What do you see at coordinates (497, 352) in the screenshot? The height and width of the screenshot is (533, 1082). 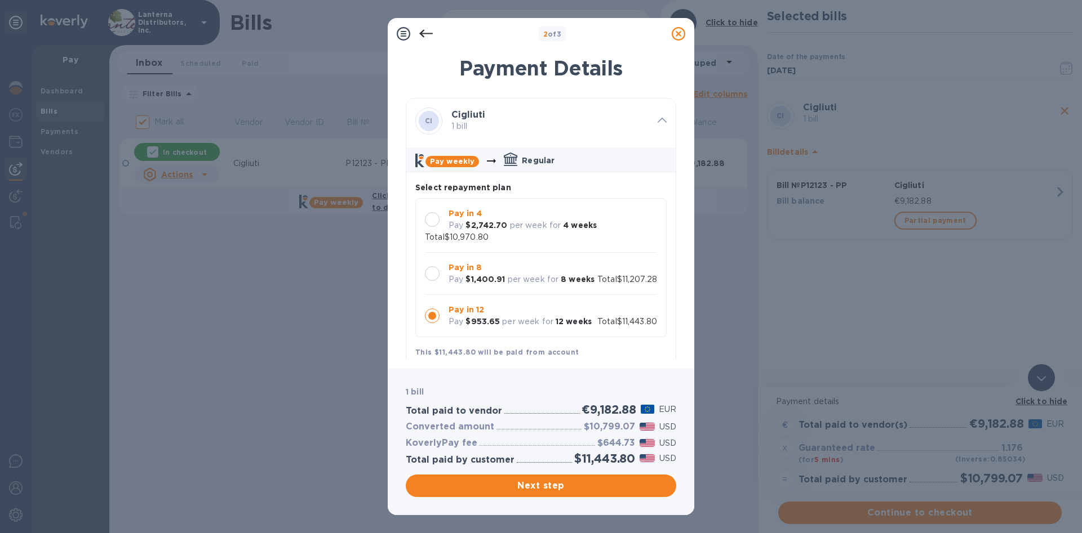 I see `b: This $11,443.80 will be paid from account` at bounding box center [497, 352].